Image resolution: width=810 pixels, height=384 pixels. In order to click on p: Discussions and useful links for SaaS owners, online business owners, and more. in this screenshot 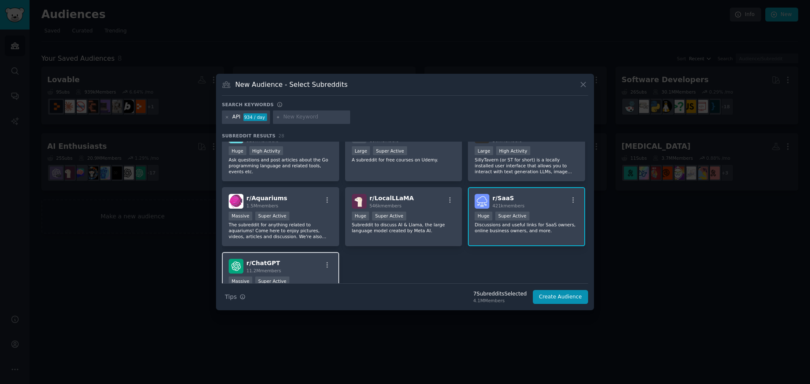, I will do `click(526, 228)`.